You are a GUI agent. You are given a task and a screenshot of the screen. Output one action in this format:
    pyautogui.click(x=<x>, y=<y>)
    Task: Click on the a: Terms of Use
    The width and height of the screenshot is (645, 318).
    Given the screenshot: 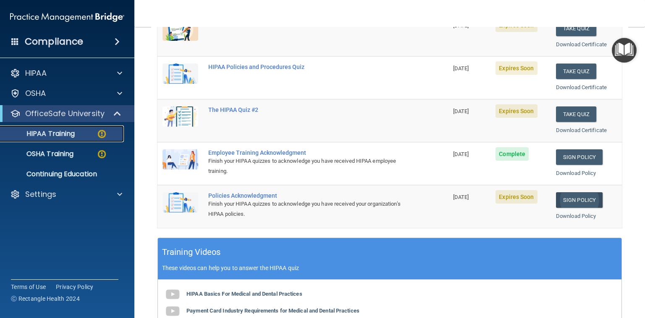 What is the action you would take?
    pyautogui.click(x=28, y=286)
    